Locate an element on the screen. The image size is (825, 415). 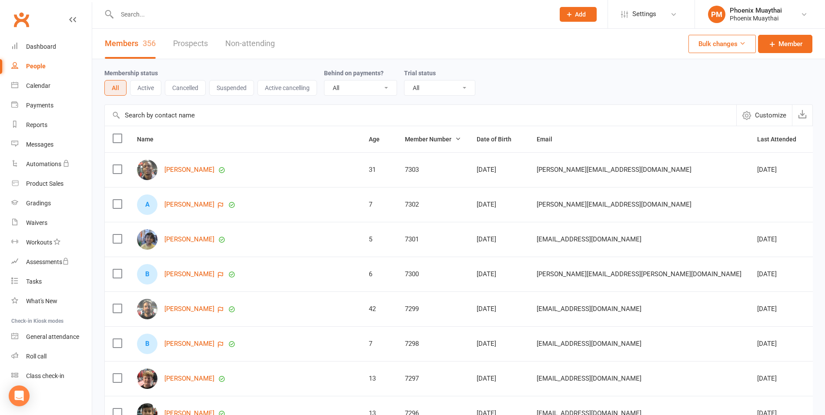
div: 42 is located at coordinates (379, 309).